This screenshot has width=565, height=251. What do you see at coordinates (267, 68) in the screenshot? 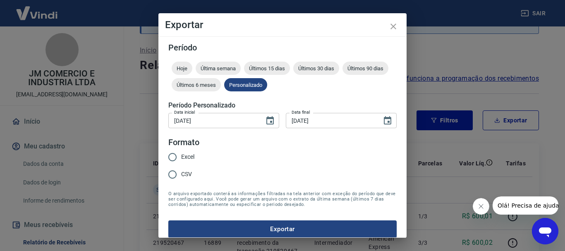
I see `div: Últimos 15 dias` at bounding box center [267, 68].